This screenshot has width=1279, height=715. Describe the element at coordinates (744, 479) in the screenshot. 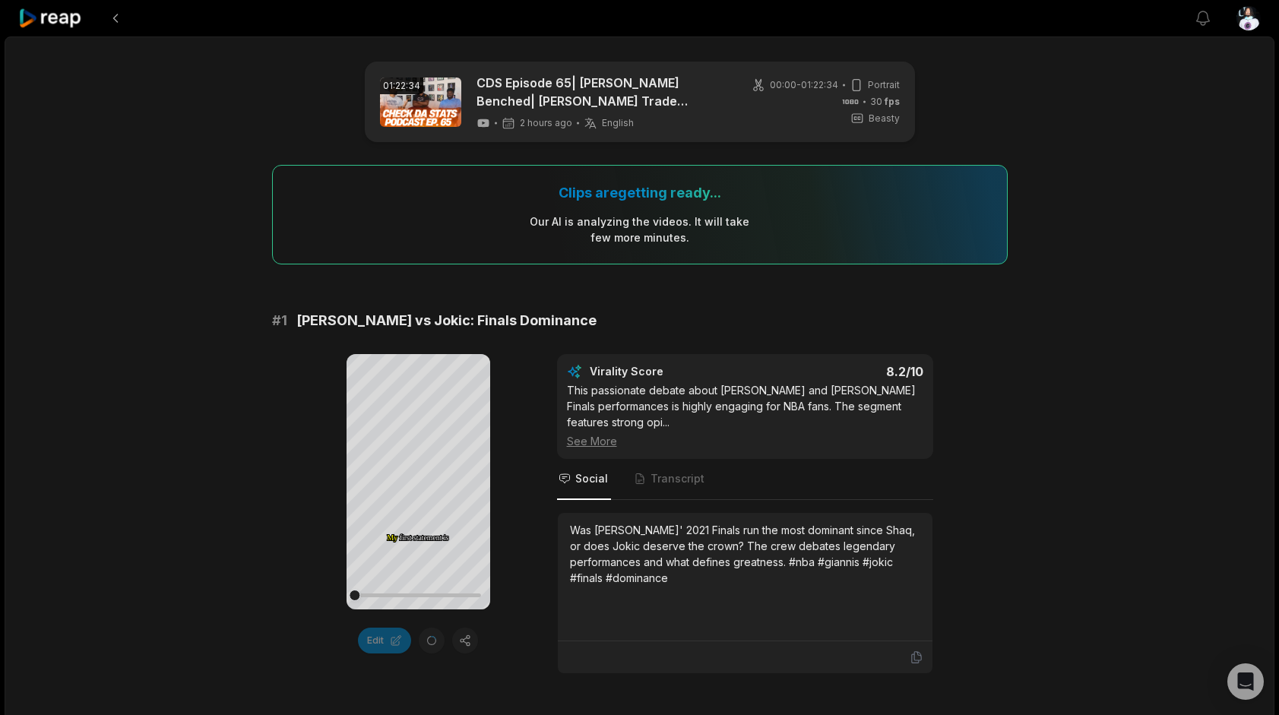

I see `nav: Tabs` at that location.